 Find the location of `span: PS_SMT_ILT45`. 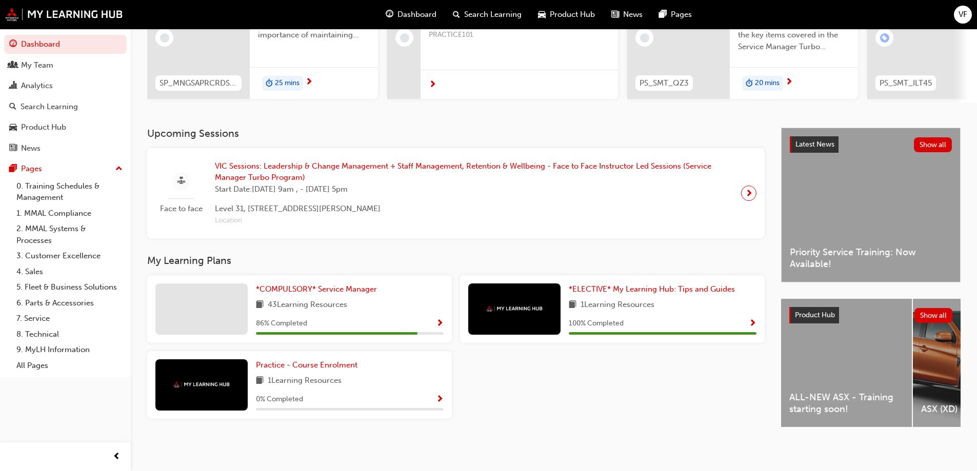

span: PS_SMT_ILT45 is located at coordinates (906, 83).